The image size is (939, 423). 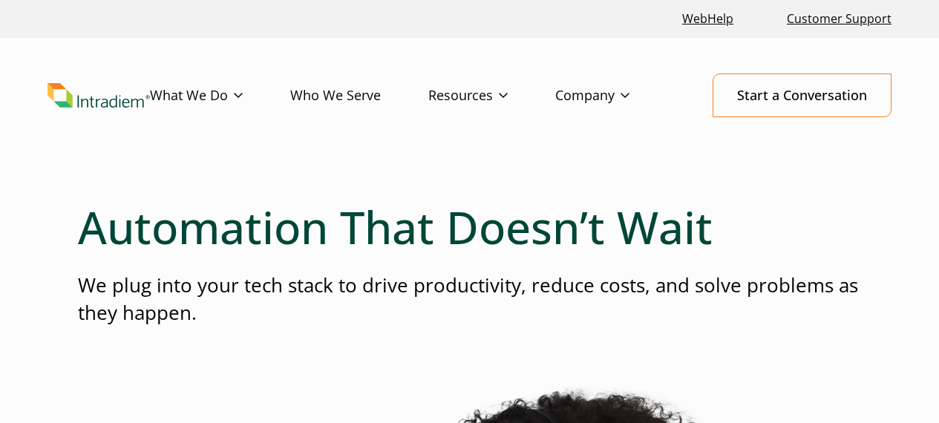 What do you see at coordinates (99, 96) in the screenshot?
I see `img: Intradiem` at bounding box center [99, 96].